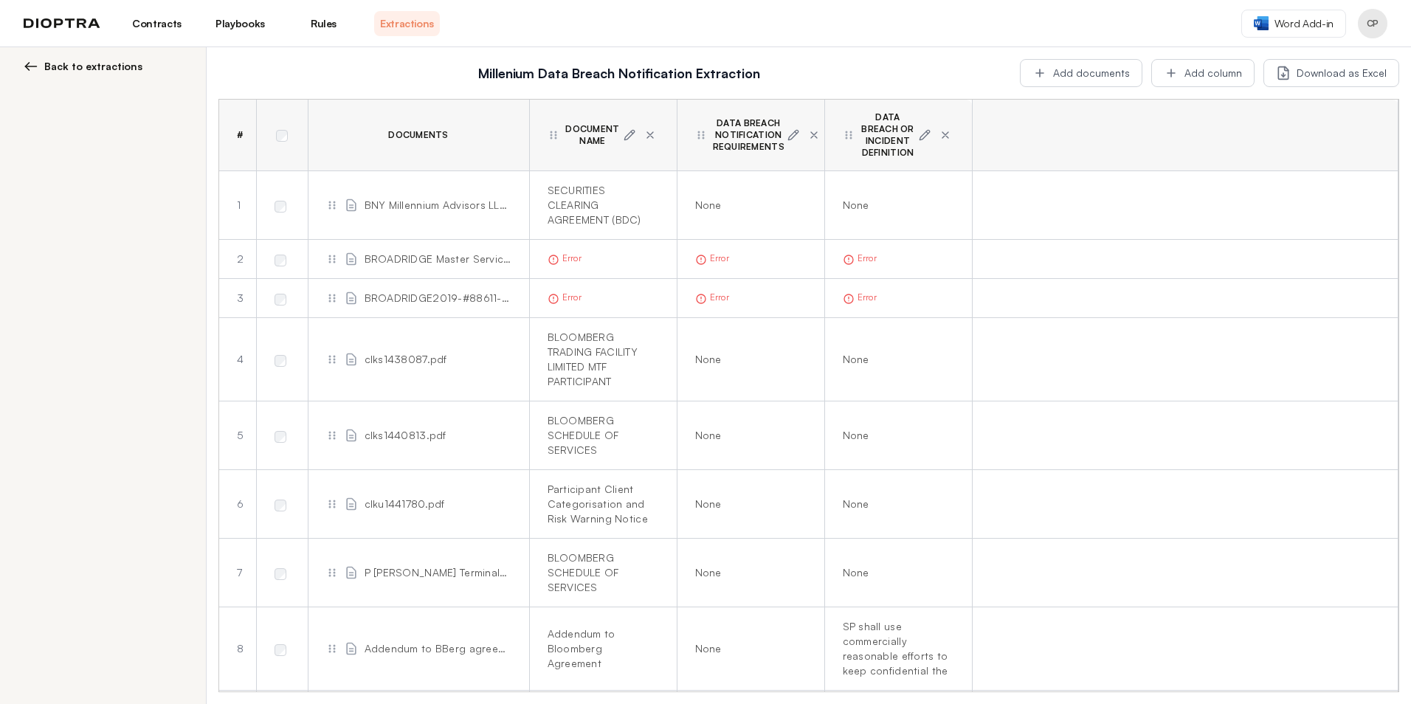 This screenshot has height=704, width=1411. I want to click on span: BROADRIDGE2019-#88611-v4-GTO_MSA_for_Millenium_Advisors.pdf, so click(438, 298).